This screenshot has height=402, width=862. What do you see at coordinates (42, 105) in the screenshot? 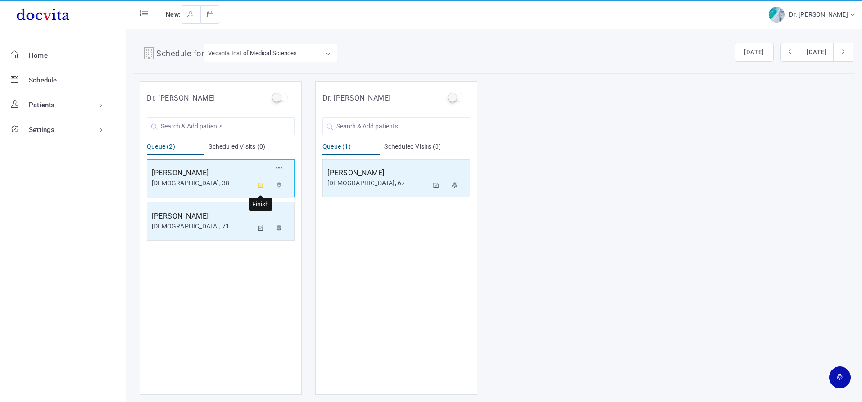
I see `span: Patients` at bounding box center [42, 105].